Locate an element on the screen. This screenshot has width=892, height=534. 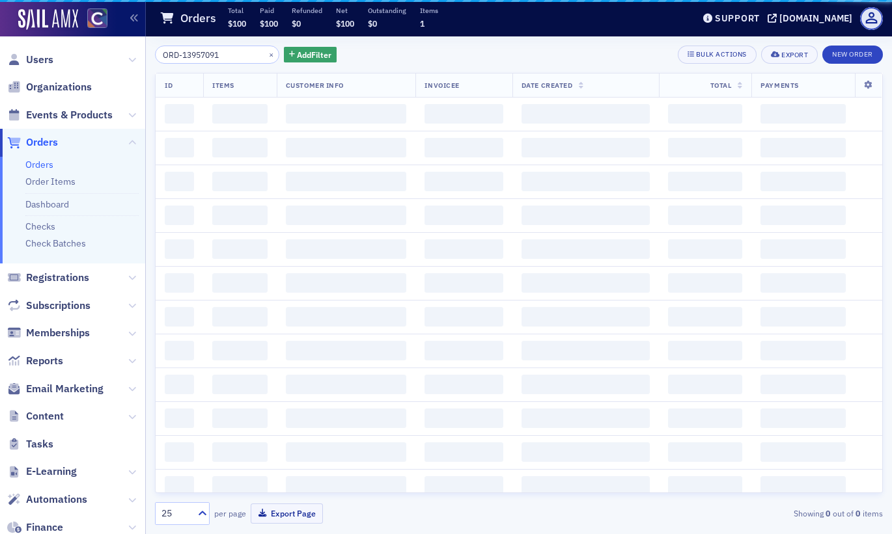
p: Refunded is located at coordinates (307, 10).